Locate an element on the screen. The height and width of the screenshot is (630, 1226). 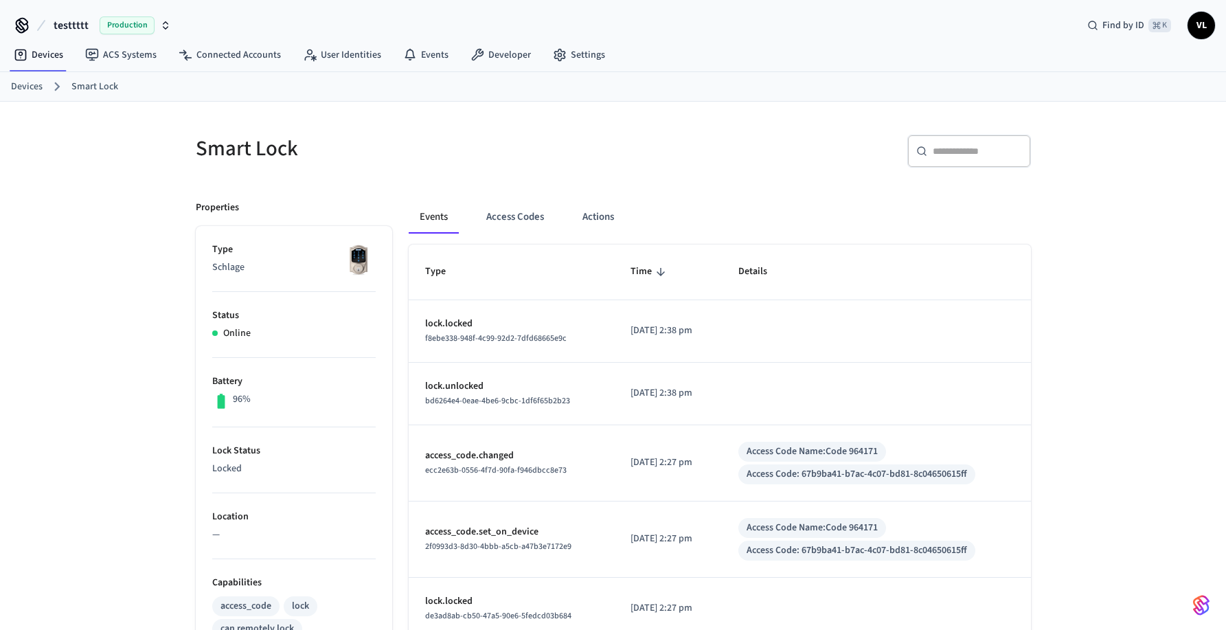
button: Actions is located at coordinates (598, 217).